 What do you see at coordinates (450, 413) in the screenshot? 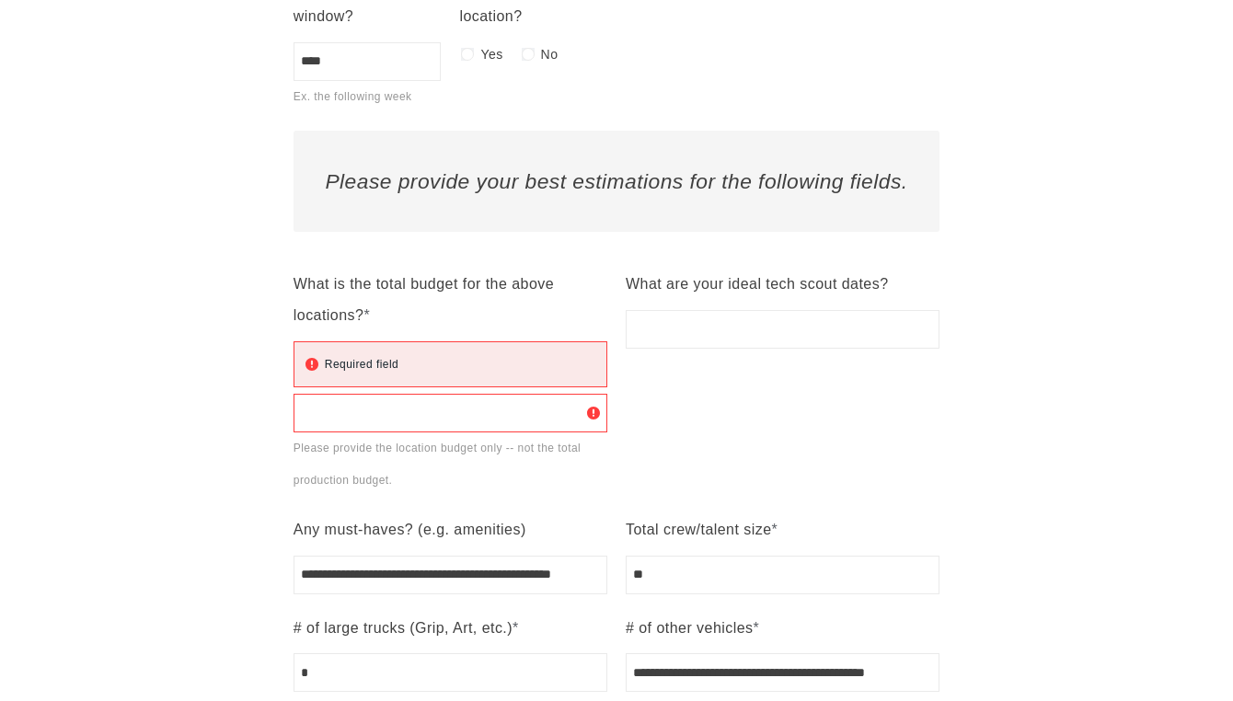
I see `input: What is the total budget for the above locations?* Required fieldPlease provide the location budg...` at bounding box center [450, 413].